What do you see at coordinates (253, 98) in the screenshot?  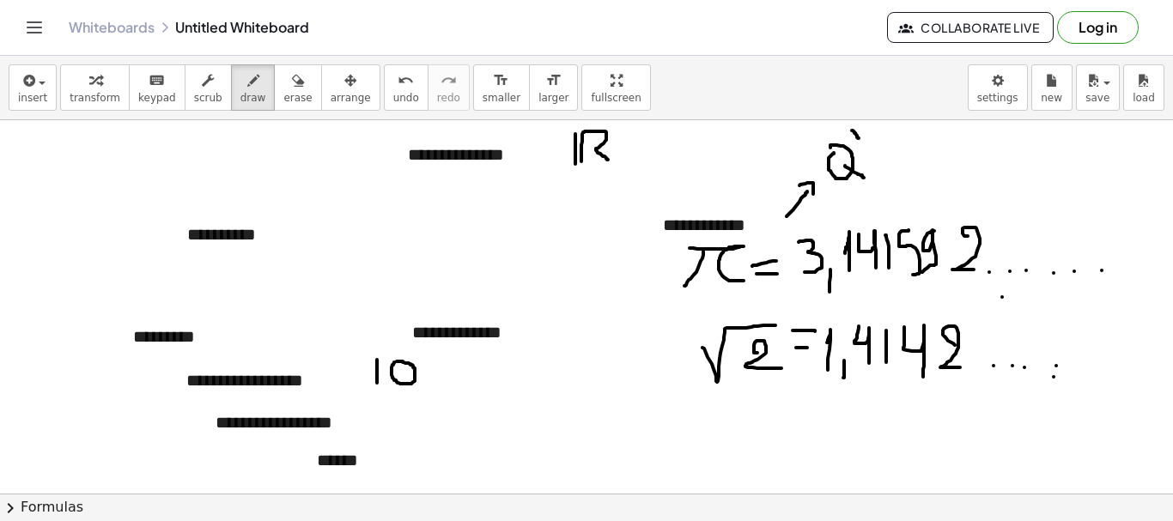 I see `span: draw` at bounding box center [253, 98].